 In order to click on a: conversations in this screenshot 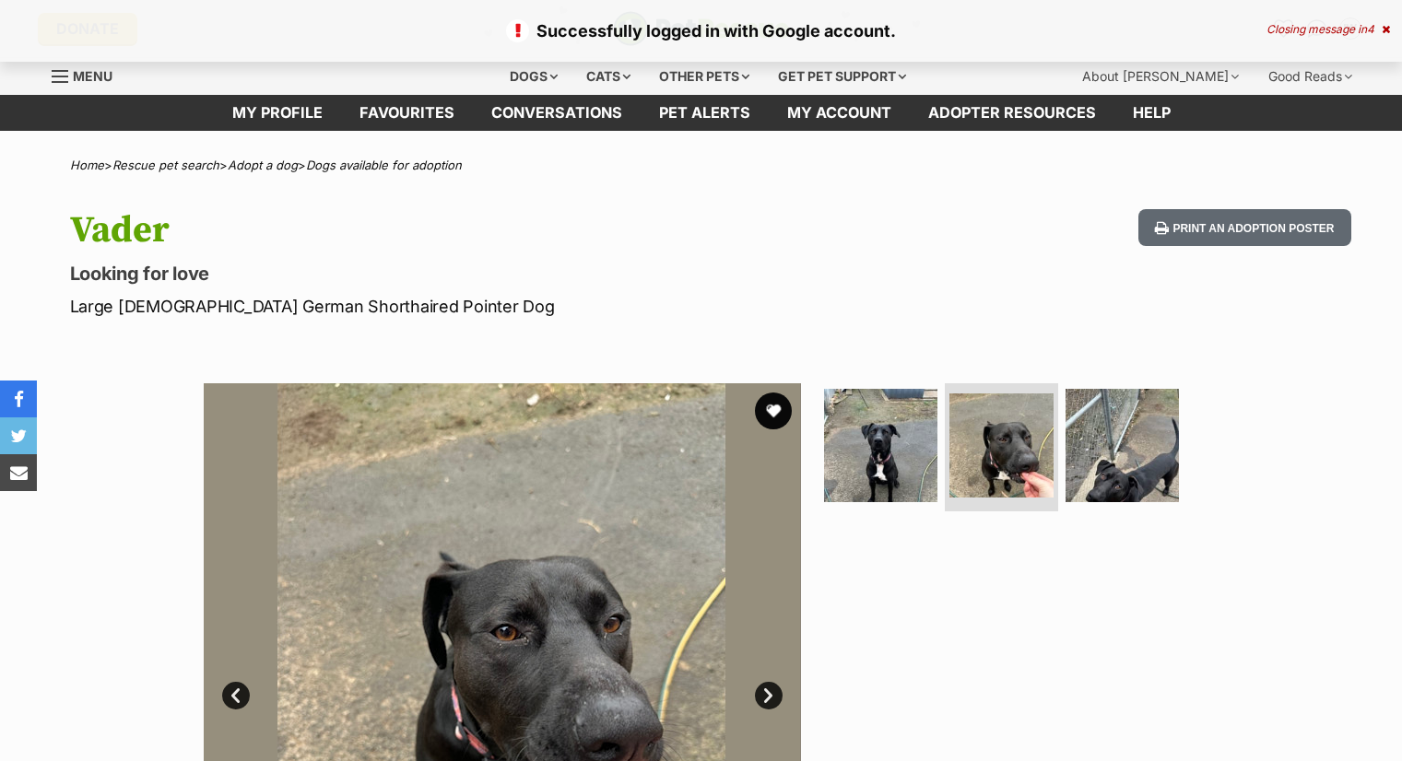, I will do `click(557, 112)`.